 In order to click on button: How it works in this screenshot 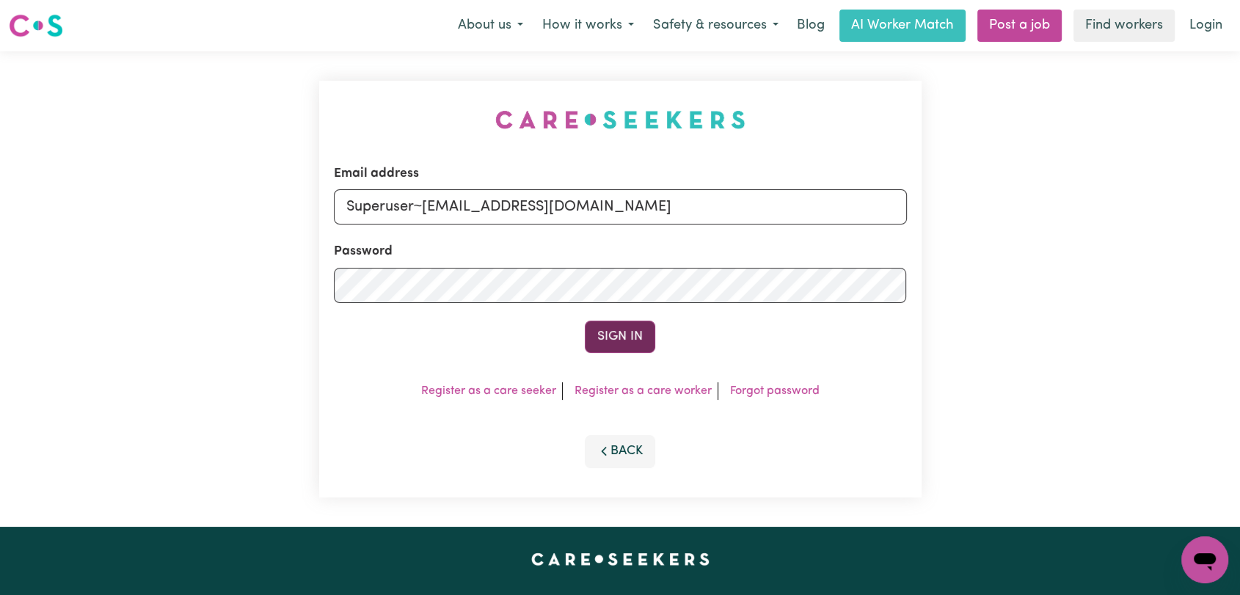, I will do `click(588, 26)`.